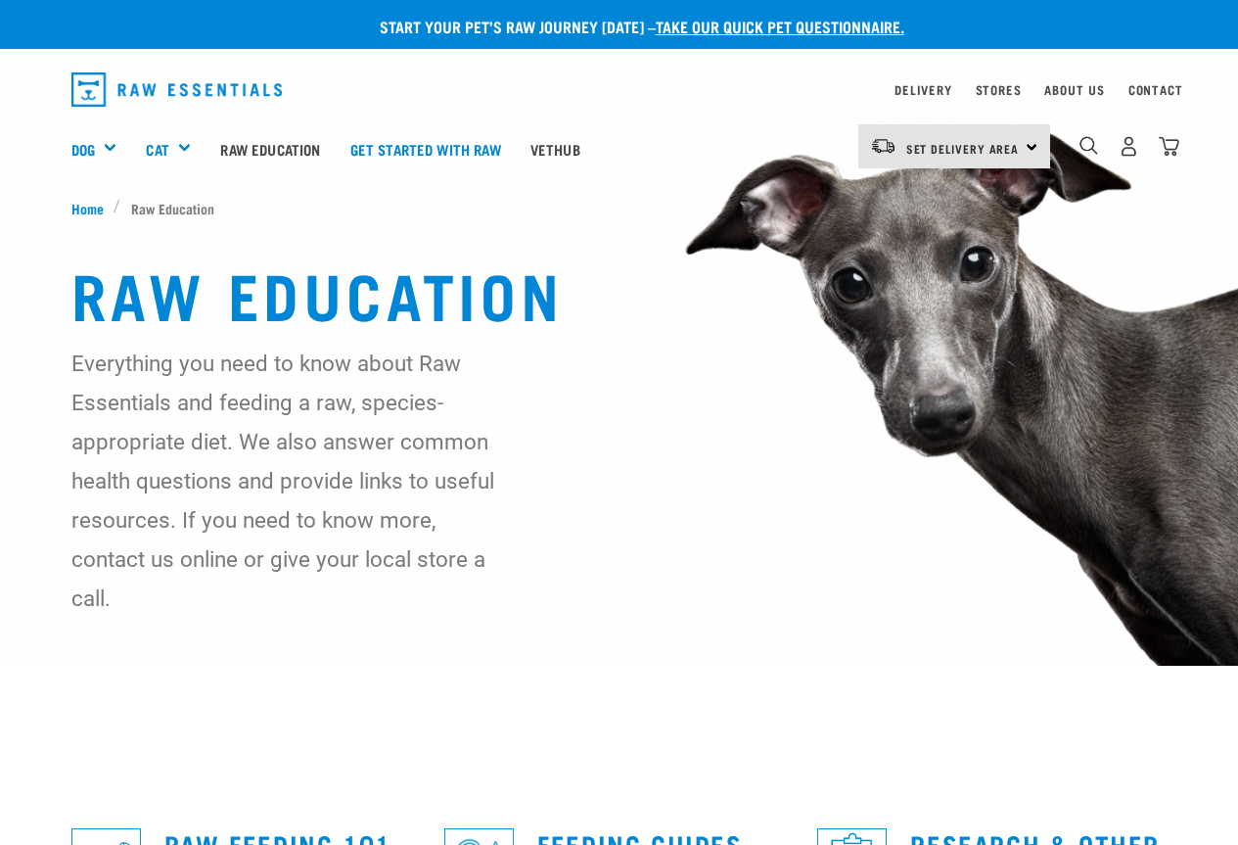 Image resolution: width=1238 pixels, height=845 pixels. What do you see at coordinates (780, 25) in the screenshot?
I see `a: take our quick pet questionnaire.` at bounding box center [780, 25].